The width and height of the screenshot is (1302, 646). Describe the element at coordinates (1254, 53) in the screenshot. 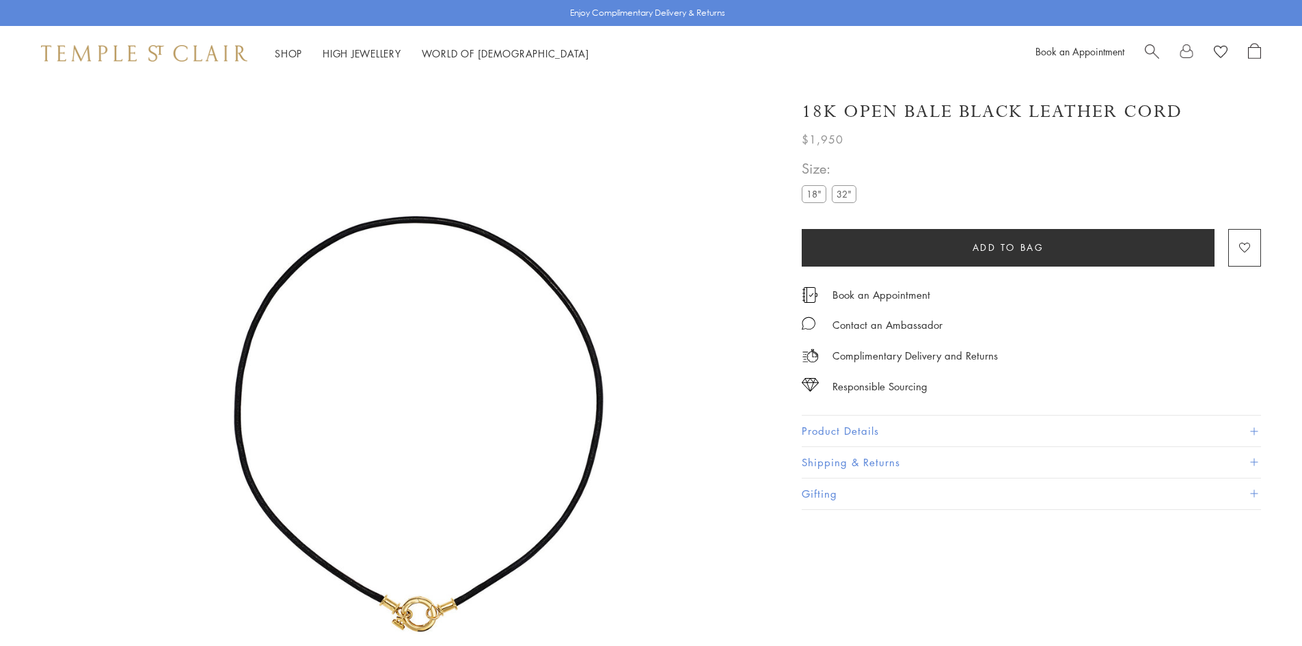

I see `a: Open Shopping Bag` at that location.